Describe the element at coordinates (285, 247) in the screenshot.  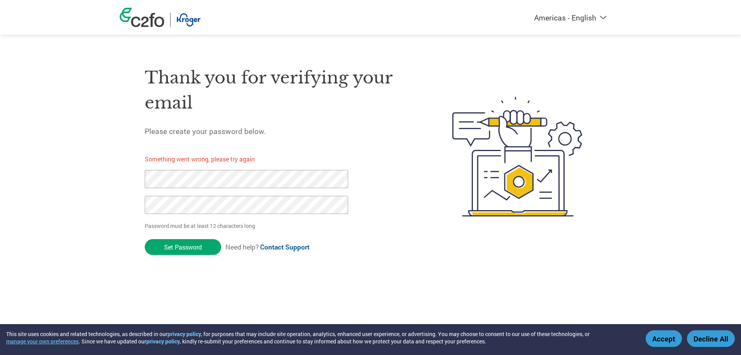
I see `a: Contact Support` at that location.